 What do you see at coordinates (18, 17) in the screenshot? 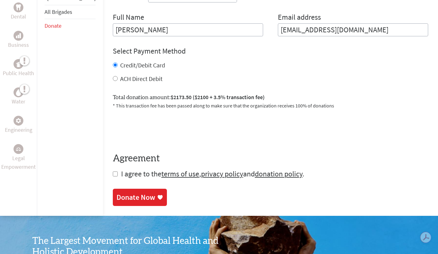
I see `p: Dental` at bounding box center [18, 17].